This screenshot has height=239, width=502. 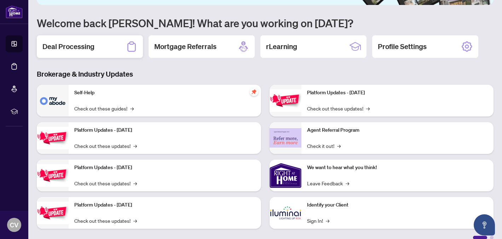 What do you see at coordinates (324, 146) in the screenshot?
I see `a: Check it out!→` at bounding box center [324, 146].